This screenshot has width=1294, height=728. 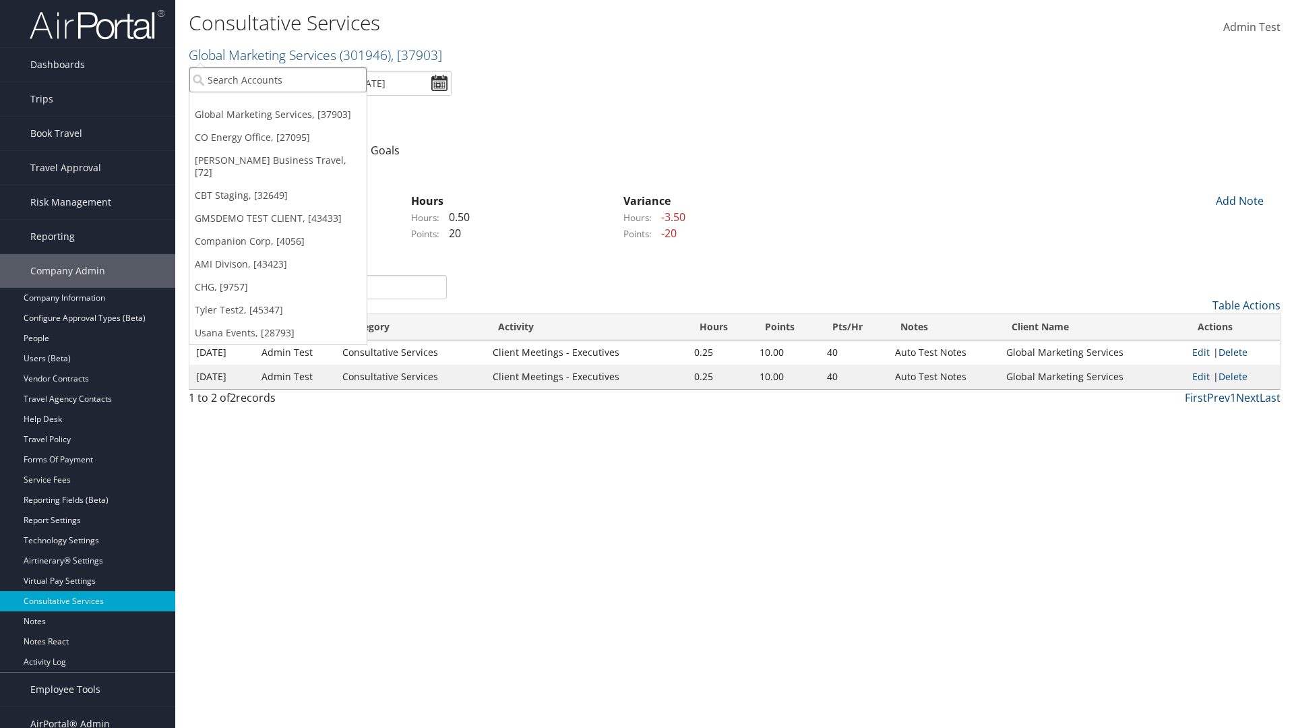 What do you see at coordinates (278, 195) in the screenshot?
I see `a: CBT Staging, [32649]` at bounding box center [278, 195].